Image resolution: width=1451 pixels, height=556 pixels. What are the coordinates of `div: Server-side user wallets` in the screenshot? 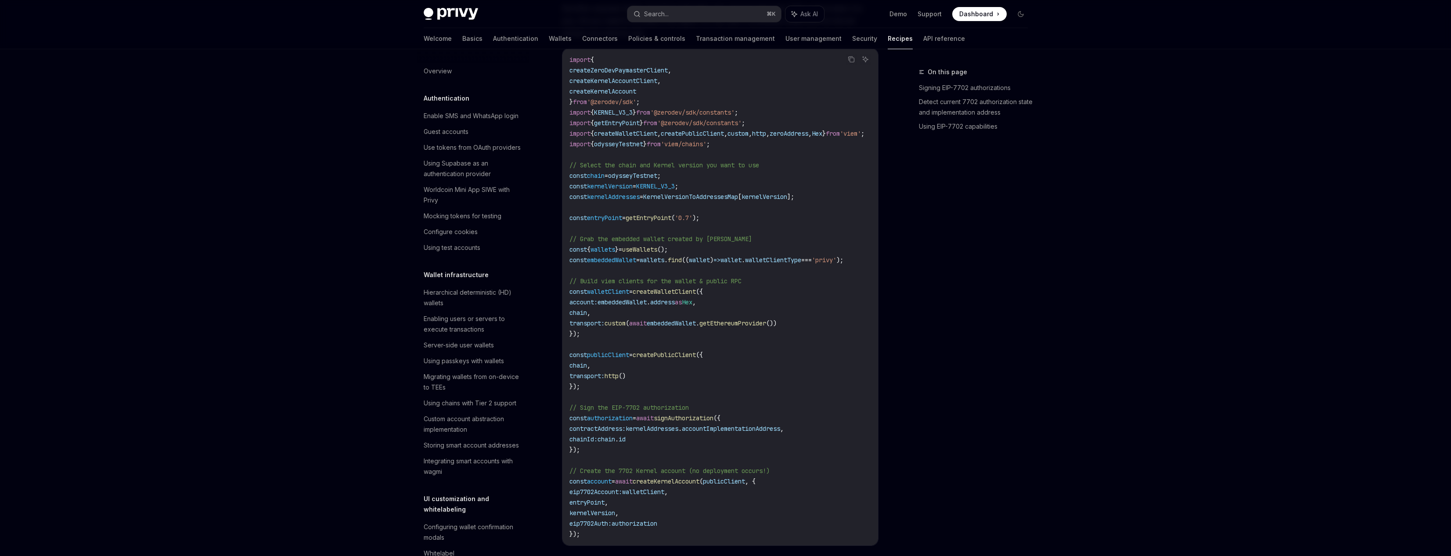 It's located at (459, 345).